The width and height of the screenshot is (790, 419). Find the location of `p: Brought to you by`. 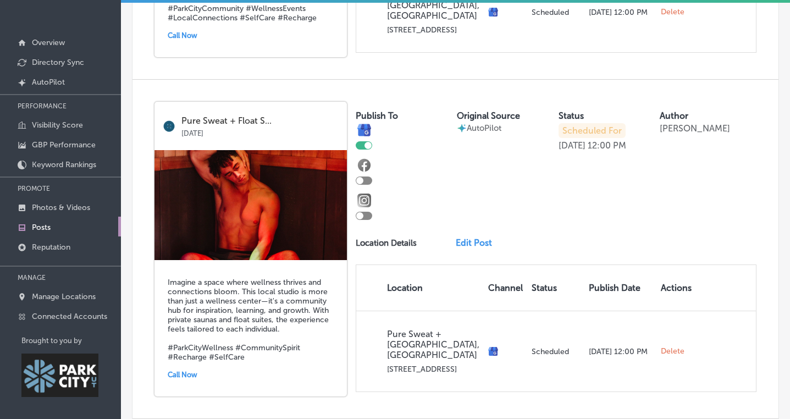

p: Brought to you by is located at coordinates (71, 340).